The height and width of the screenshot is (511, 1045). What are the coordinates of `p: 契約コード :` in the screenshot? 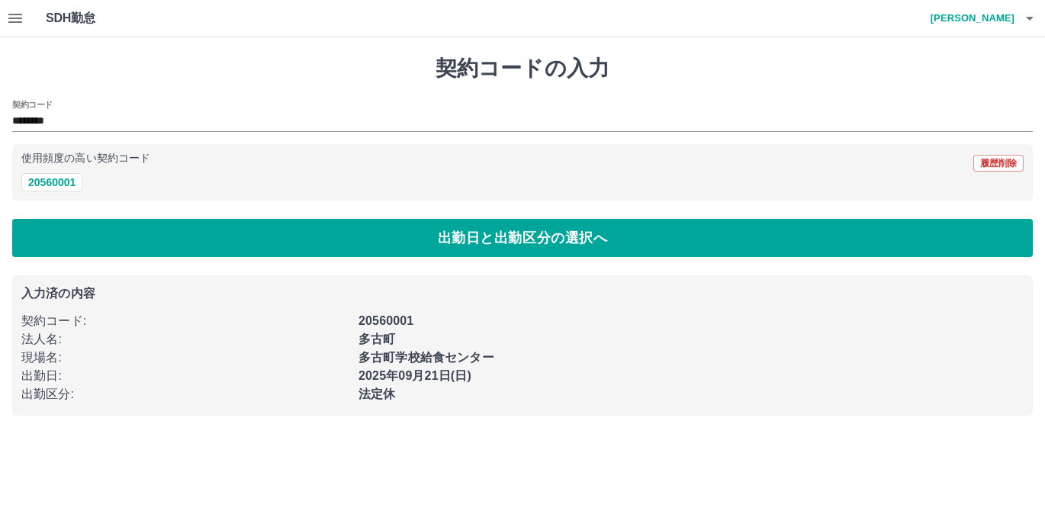 It's located at (185, 321).